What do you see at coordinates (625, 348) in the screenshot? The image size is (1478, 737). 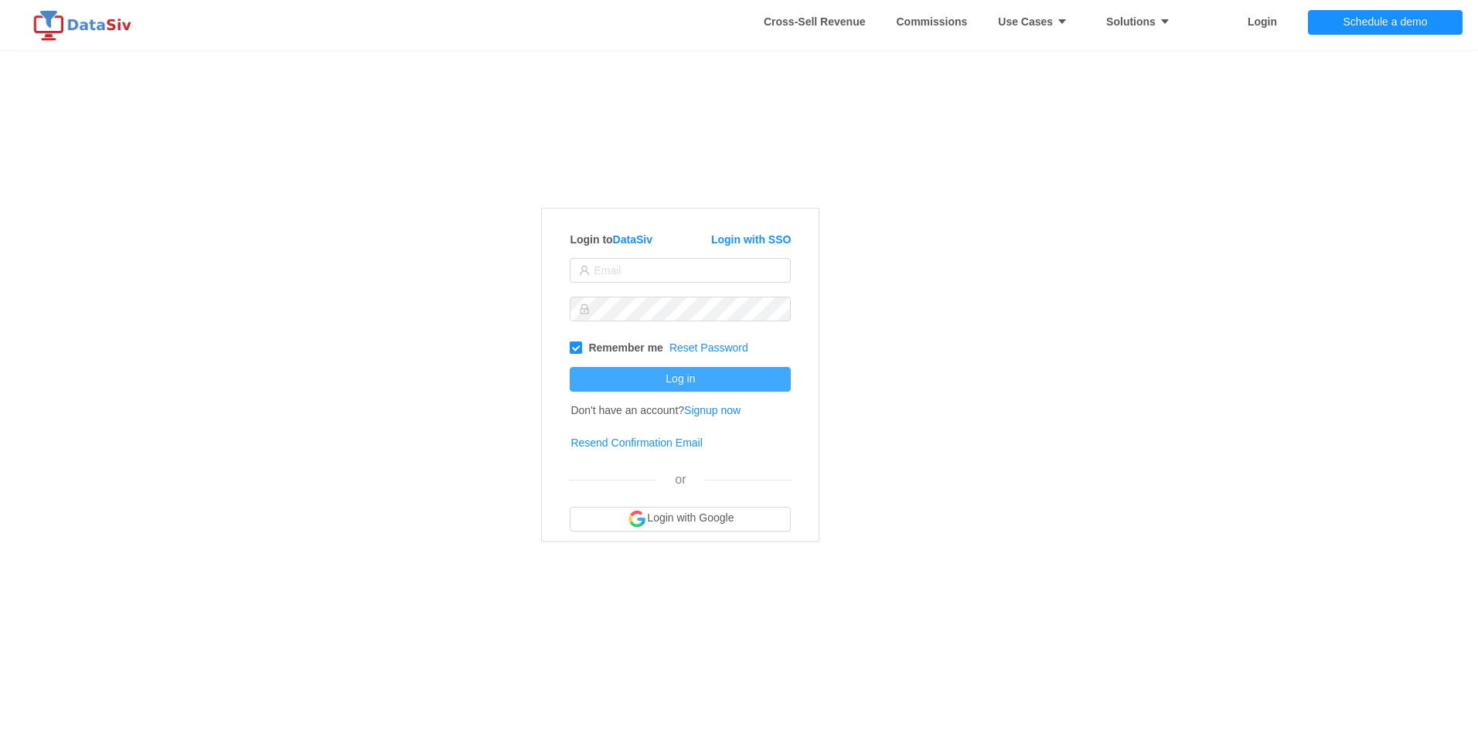 I see `strong: Remember me` at bounding box center [625, 348].